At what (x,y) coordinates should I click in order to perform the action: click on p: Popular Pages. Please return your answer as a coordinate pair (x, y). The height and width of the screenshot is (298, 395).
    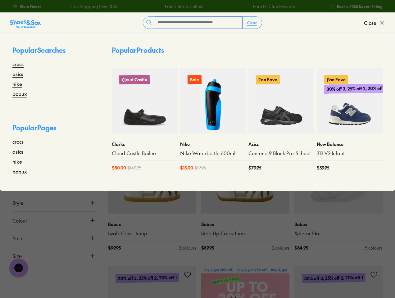
    Looking at the image, I should click on (50, 130).